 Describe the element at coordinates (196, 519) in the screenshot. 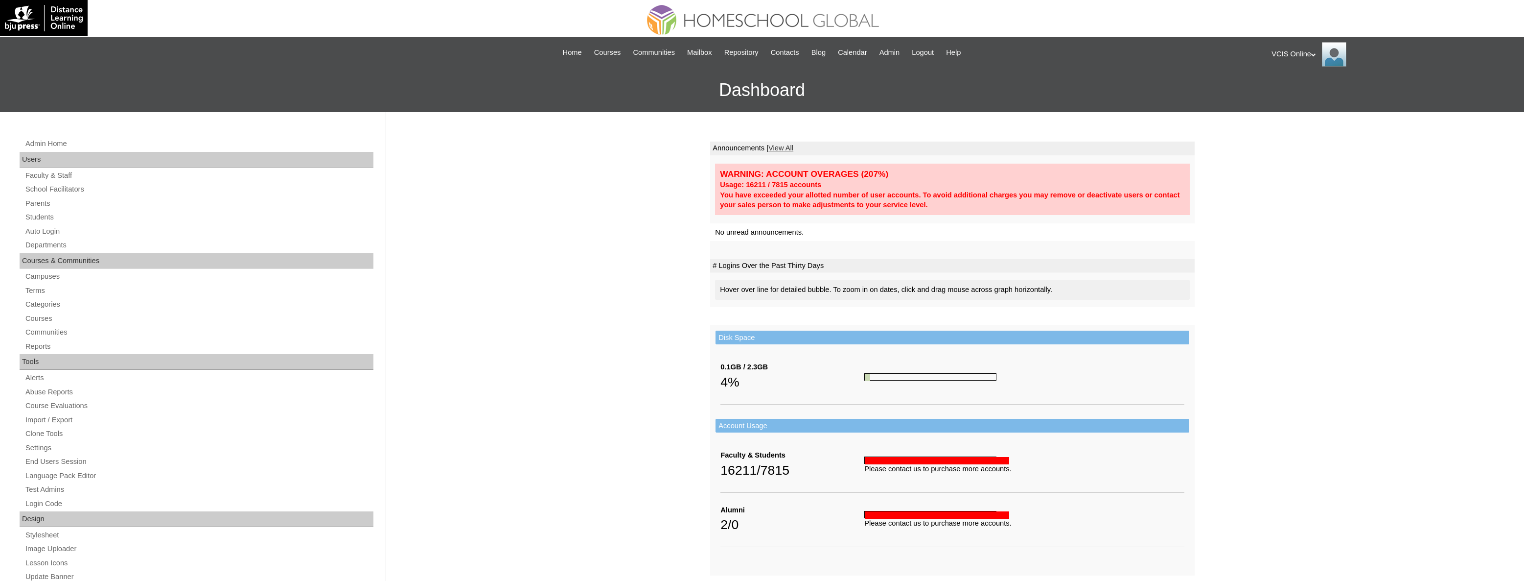

I see `div: Design` at that location.